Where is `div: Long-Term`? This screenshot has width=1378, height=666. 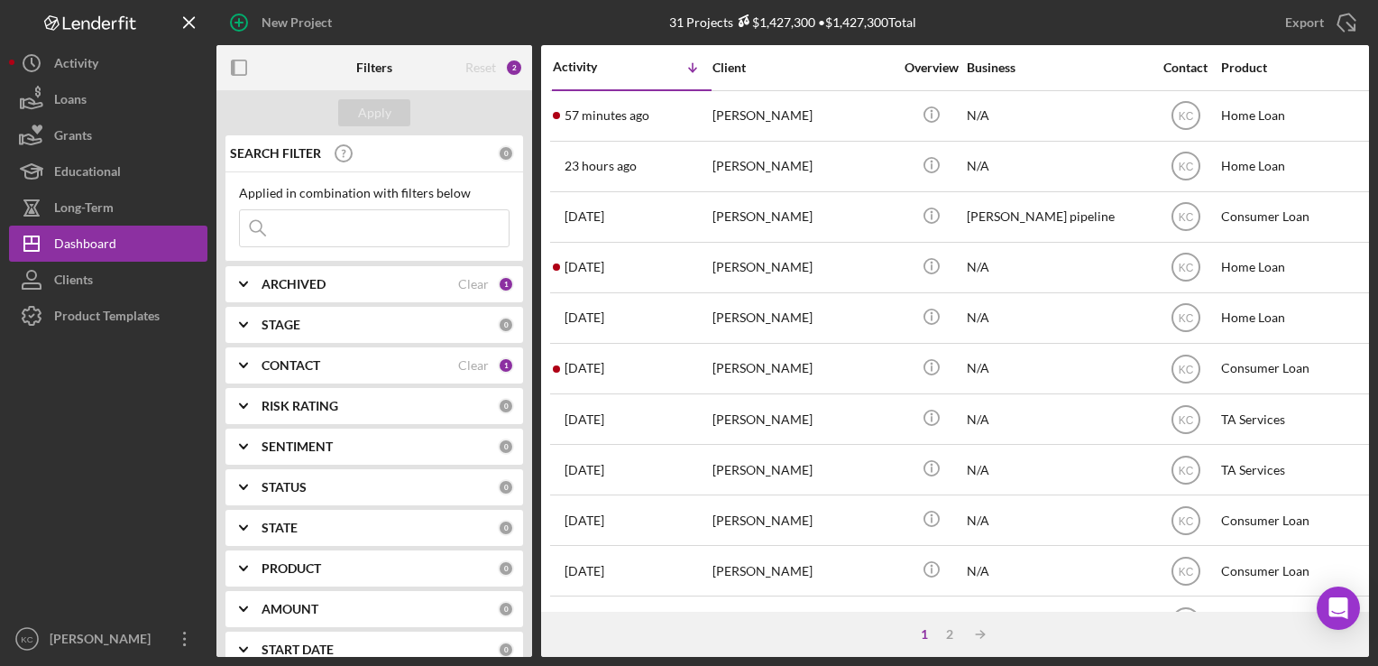
div: Long-Term is located at coordinates (84, 209).